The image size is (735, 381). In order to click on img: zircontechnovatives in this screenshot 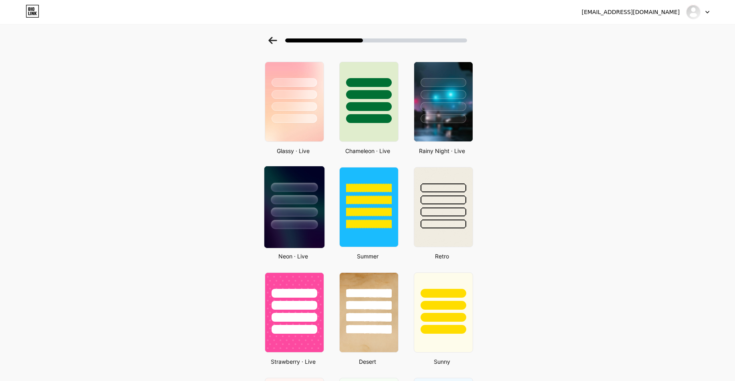, I will do `click(693, 12)`.